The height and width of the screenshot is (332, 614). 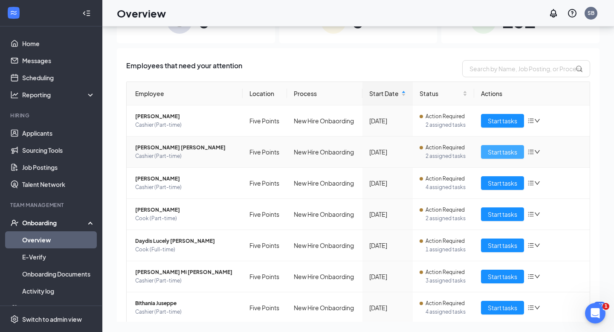 I want to click on a: E-Verify, so click(x=58, y=257).